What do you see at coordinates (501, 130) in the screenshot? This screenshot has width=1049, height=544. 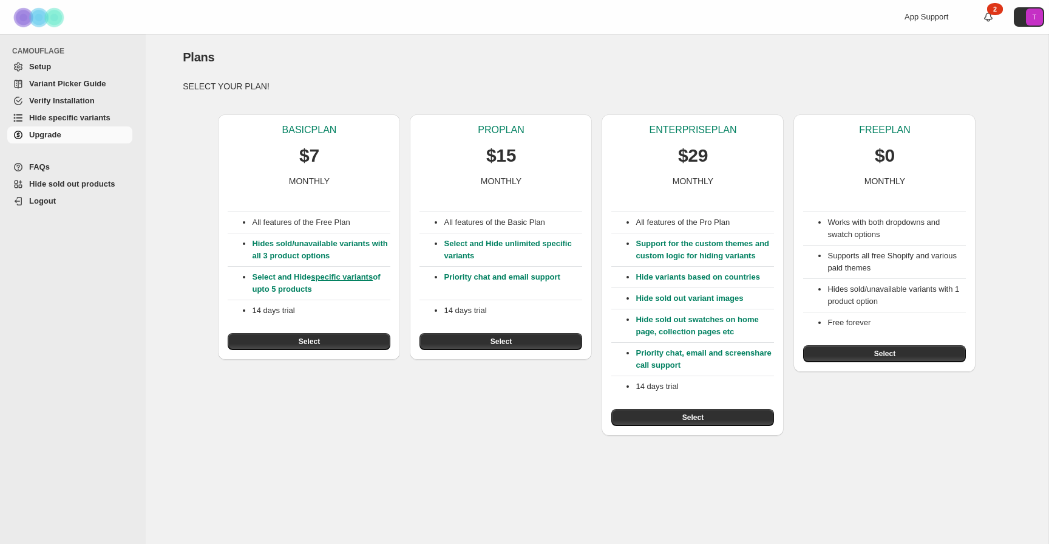 I see `p: PRO PLAN` at bounding box center [501, 130].